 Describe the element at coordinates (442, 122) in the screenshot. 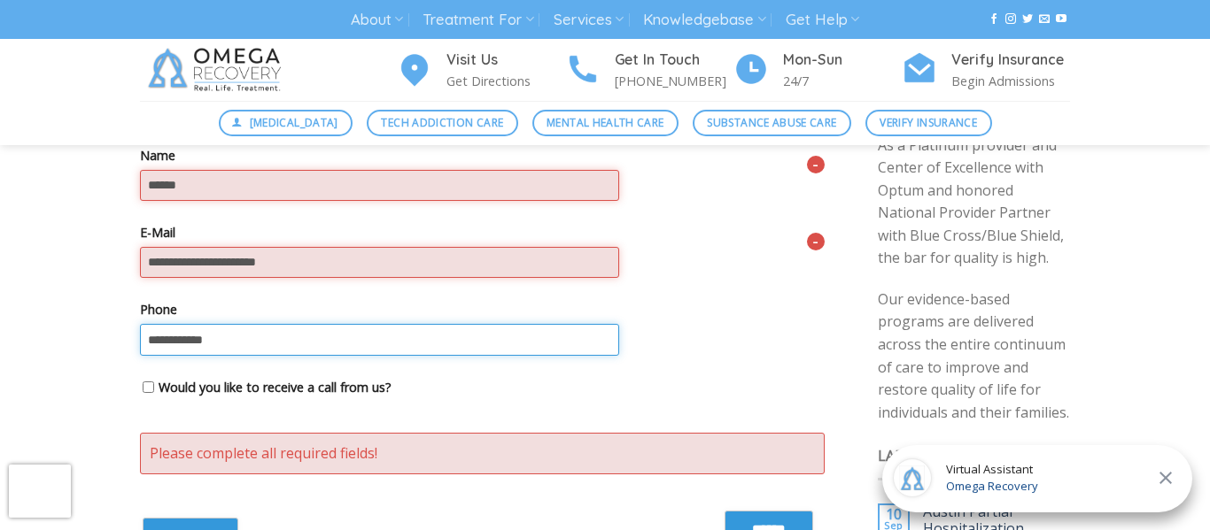

I see `span: Tech Addiction Care` at that location.